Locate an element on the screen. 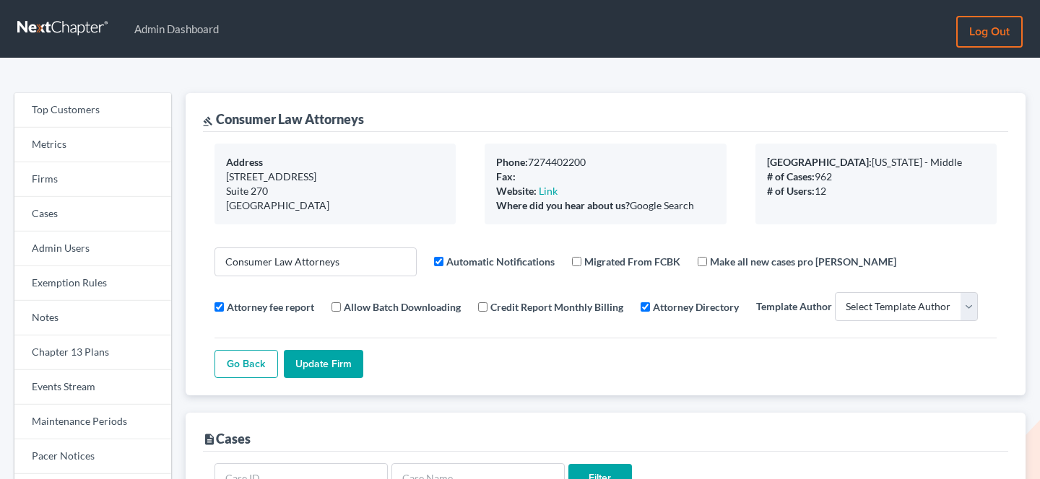  a: Log out is located at coordinates (989, 32).